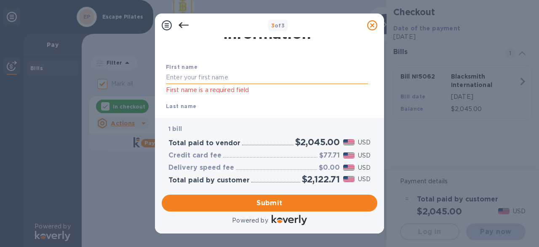  I want to click on button: Submit, so click(270, 203).